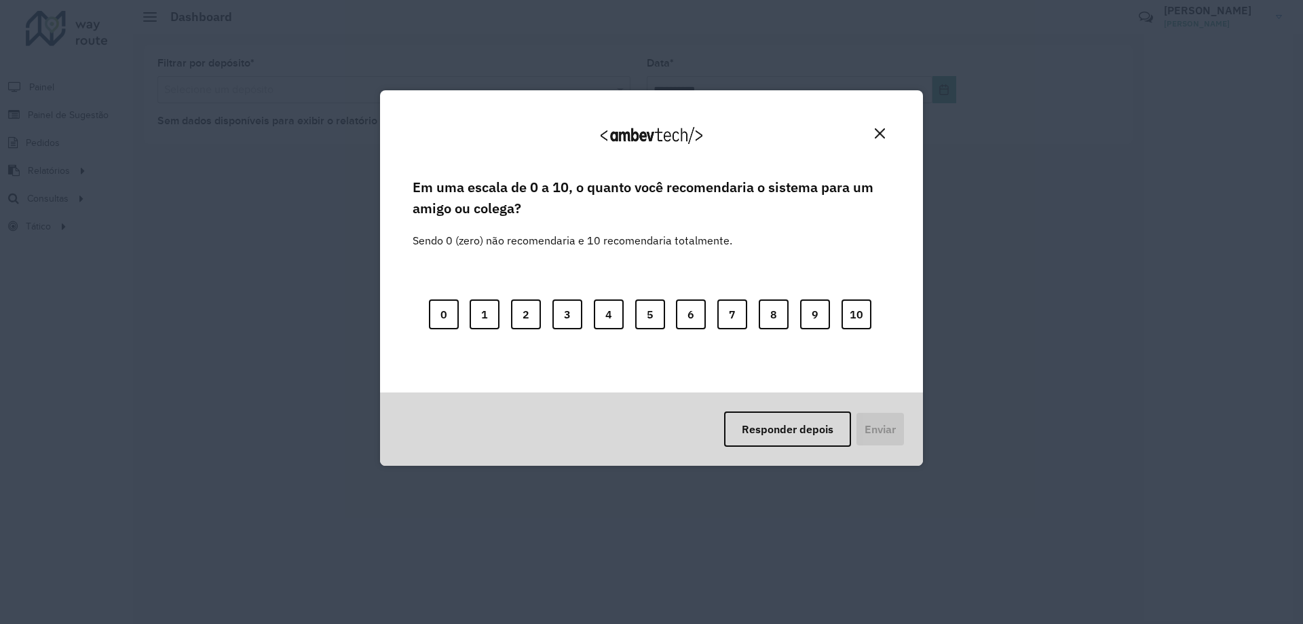  What do you see at coordinates (880, 133) in the screenshot?
I see `img: Close` at bounding box center [880, 133].